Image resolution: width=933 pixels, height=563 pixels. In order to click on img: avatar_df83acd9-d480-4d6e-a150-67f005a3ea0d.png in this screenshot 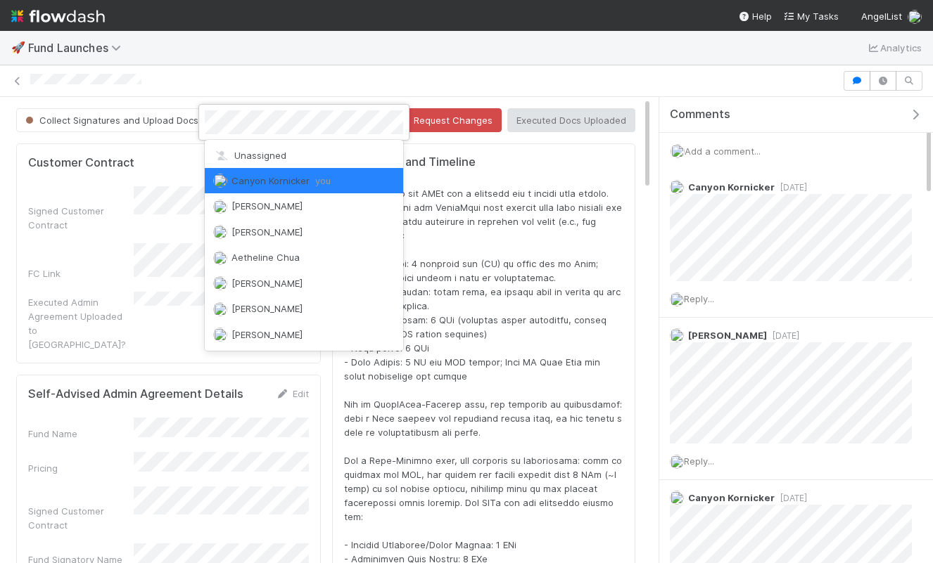, I will do `click(220, 283)`.